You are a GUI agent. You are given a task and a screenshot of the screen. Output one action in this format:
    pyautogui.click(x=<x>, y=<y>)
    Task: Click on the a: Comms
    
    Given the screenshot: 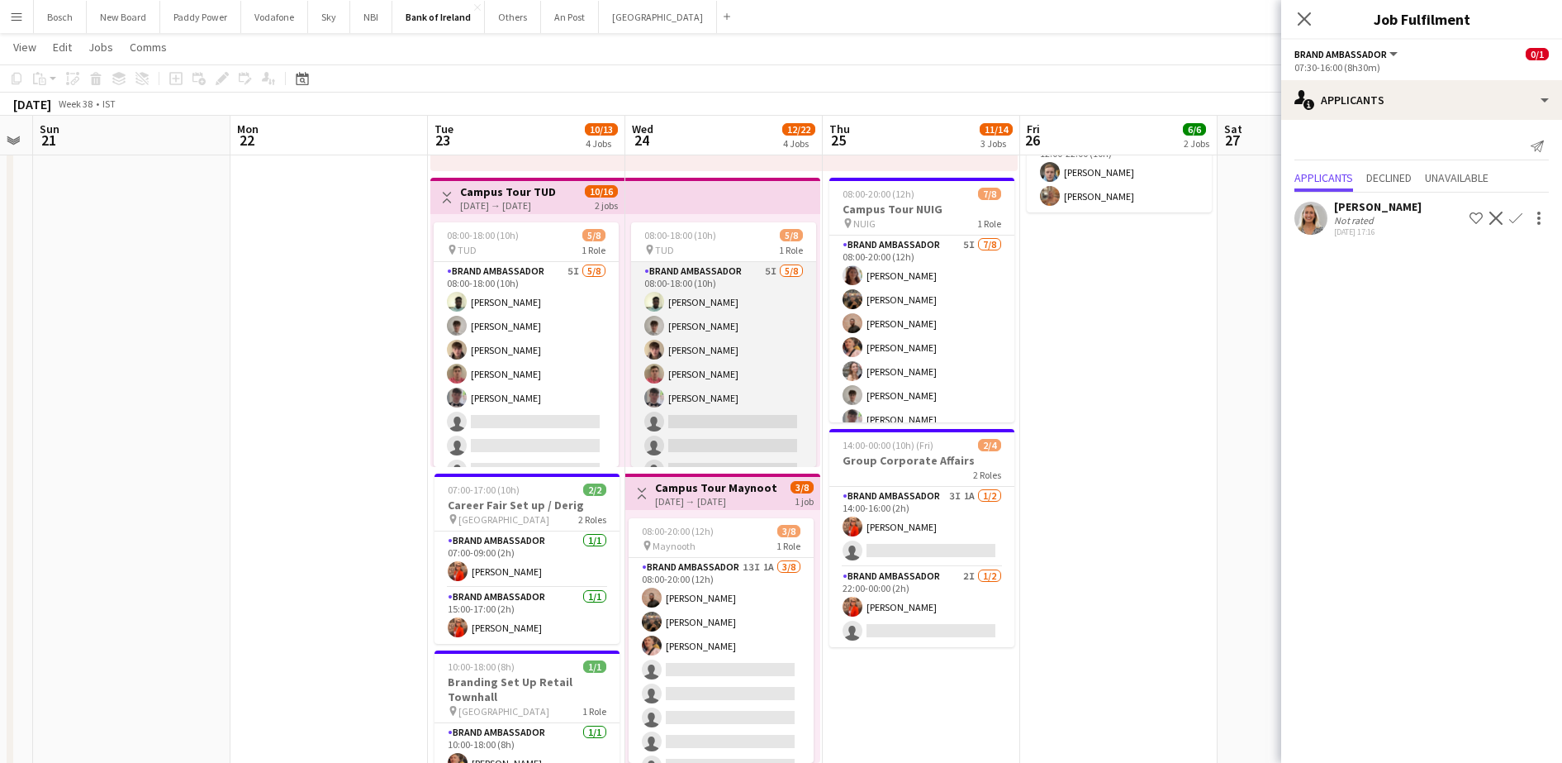 What is the action you would take?
    pyautogui.click(x=148, y=47)
    